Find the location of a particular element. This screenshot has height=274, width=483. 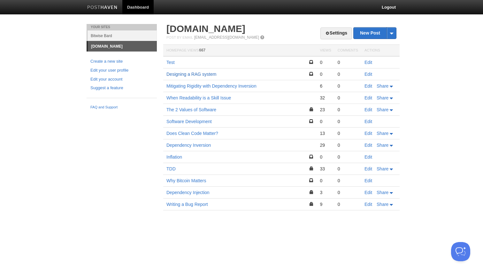

th: Comments is located at coordinates (348, 50).